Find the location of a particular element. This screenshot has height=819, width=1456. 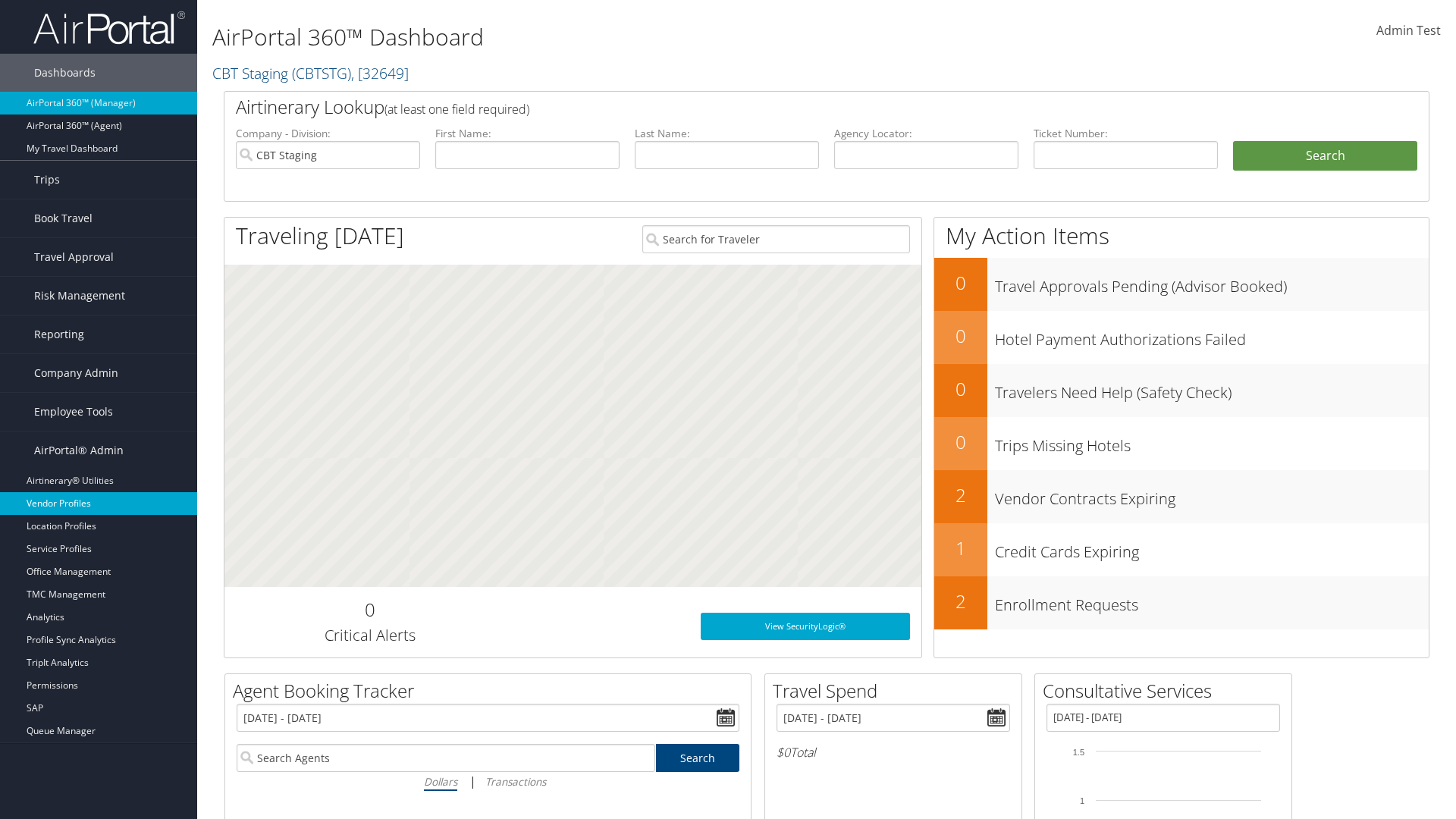

h3: Hotel Payment Authorizations Failed is located at coordinates (1212, 336).